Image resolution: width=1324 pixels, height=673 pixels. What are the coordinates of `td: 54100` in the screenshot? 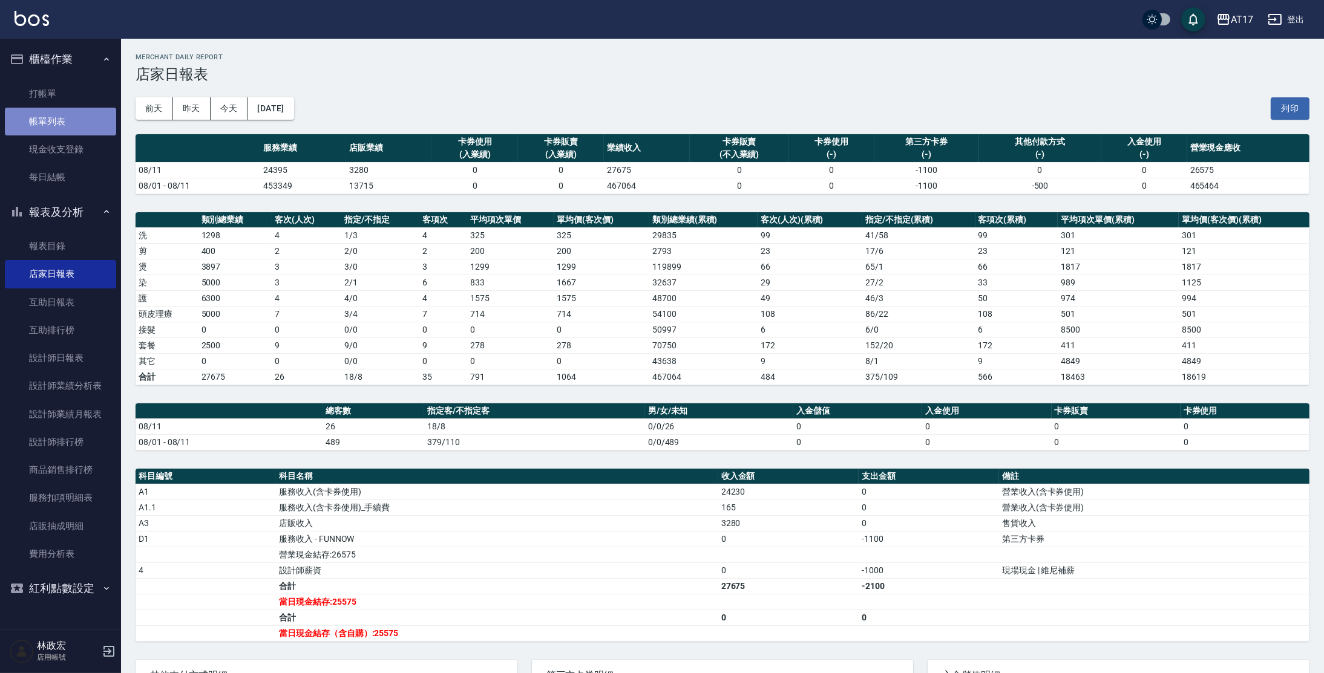 It's located at (703, 314).